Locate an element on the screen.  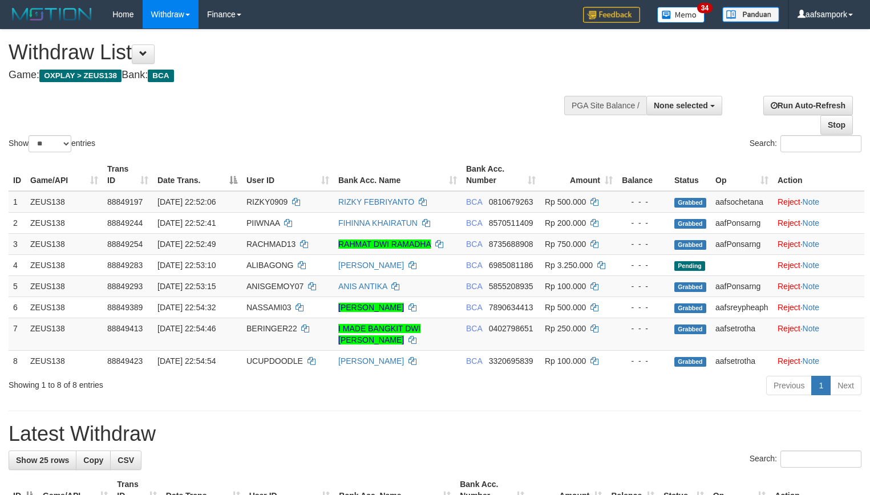
span: 34 is located at coordinates (704, 8).